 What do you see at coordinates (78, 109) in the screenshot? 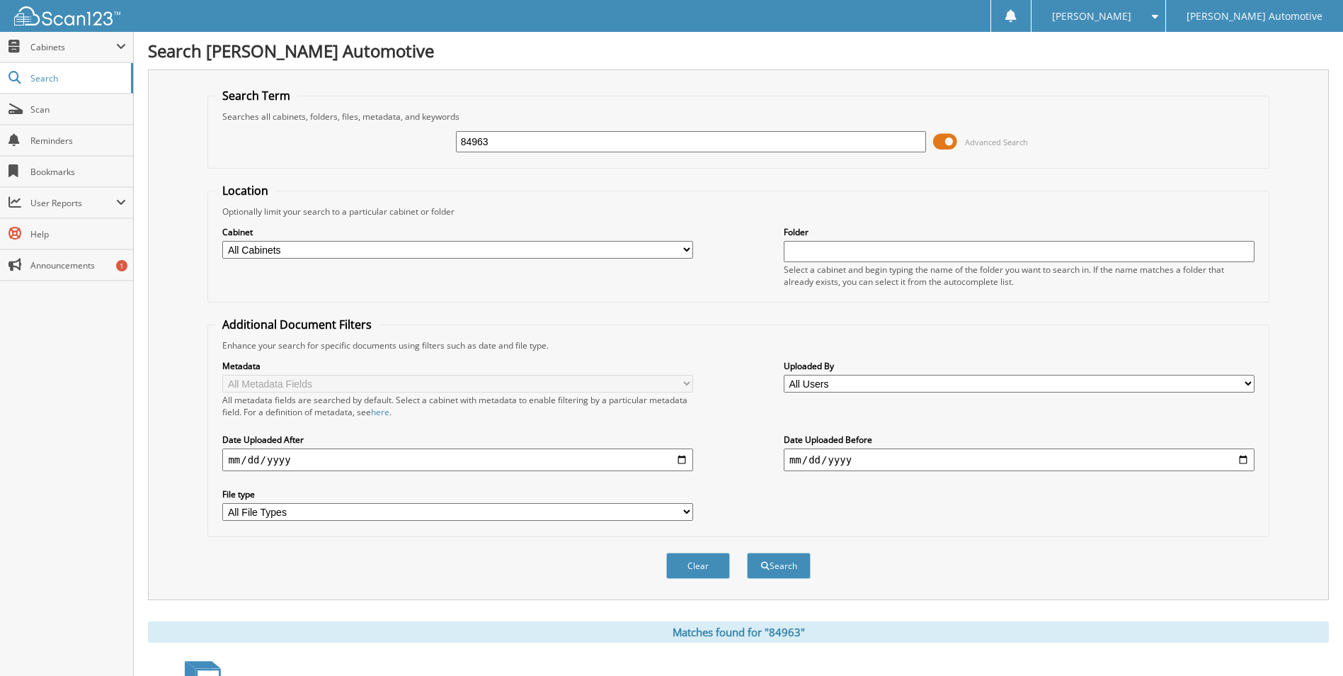
I see `span: Scan` at bounding box center [78, 109].